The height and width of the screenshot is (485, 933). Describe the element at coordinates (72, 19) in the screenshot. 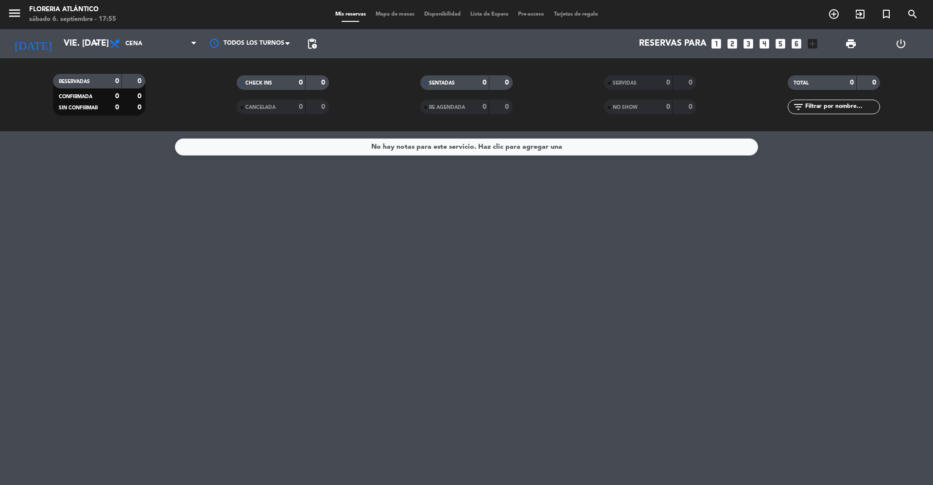

I see `div: sábado 6. septiembre - 17:55` at that location.